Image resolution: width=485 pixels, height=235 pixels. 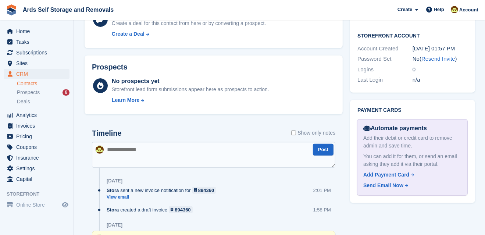 What do you see at coordinates (469, 10) in the screenshot?
I see `span: Account` at bounding box center [469, 10].